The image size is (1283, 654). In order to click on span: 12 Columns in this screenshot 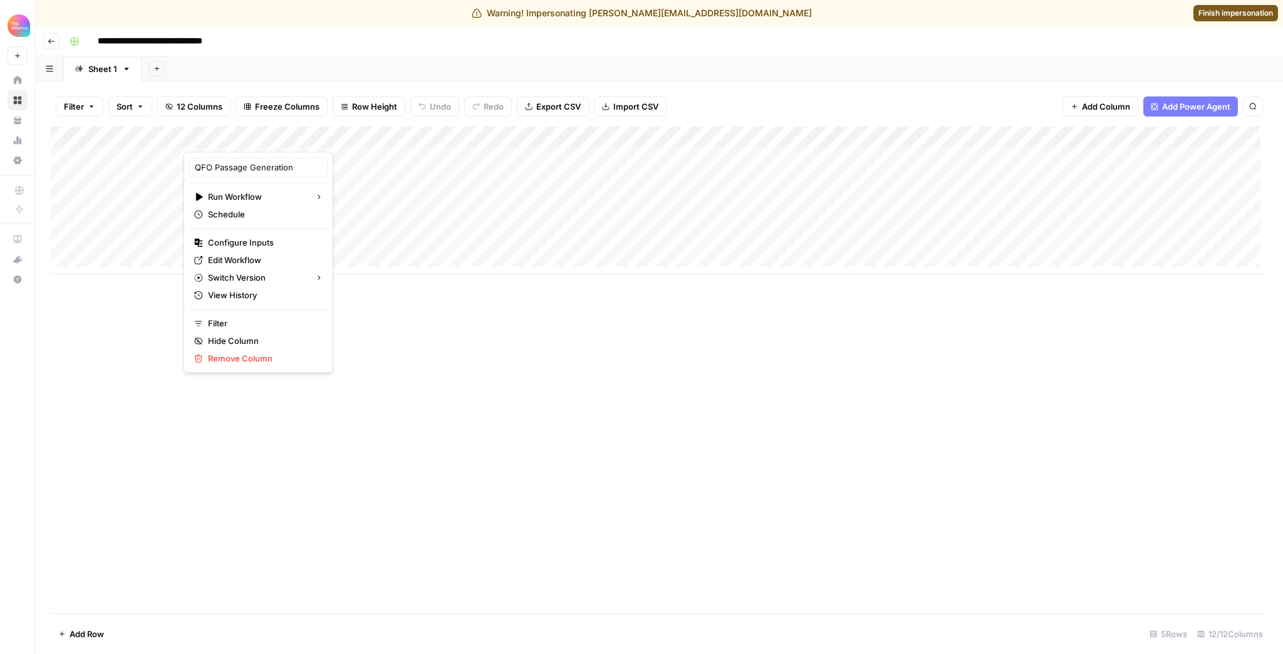, I will do `click(199, 106)`.